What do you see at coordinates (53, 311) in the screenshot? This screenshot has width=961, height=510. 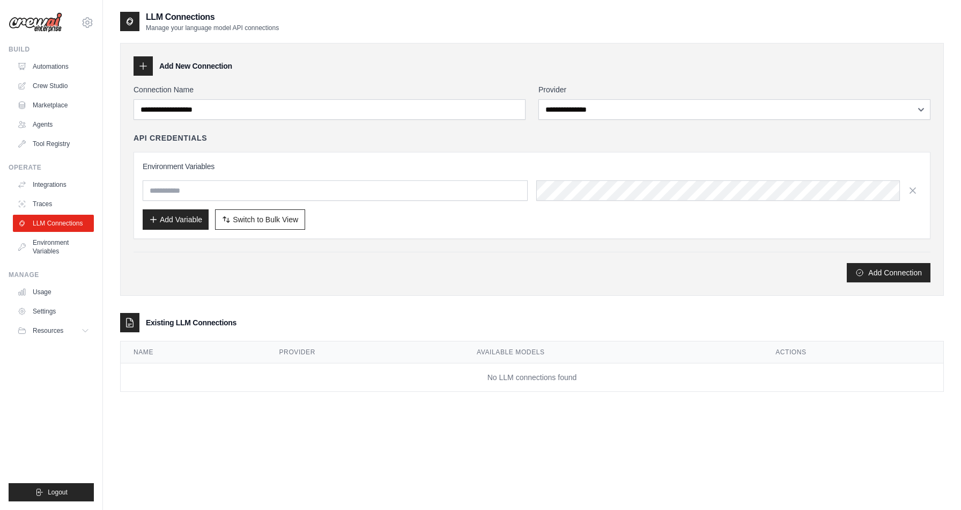 I see `a: Settings` at bounding box center [53, 311].